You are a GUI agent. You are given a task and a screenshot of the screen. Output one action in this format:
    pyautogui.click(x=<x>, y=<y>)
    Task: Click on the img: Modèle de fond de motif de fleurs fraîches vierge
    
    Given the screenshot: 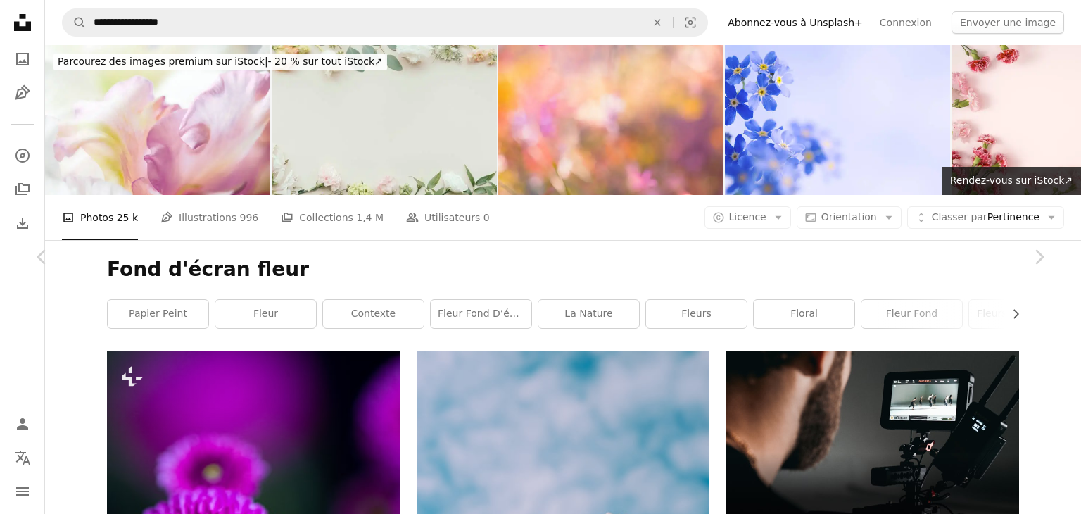 What is the action you would take?
    pyautogui.click(x=384, y=120)
    